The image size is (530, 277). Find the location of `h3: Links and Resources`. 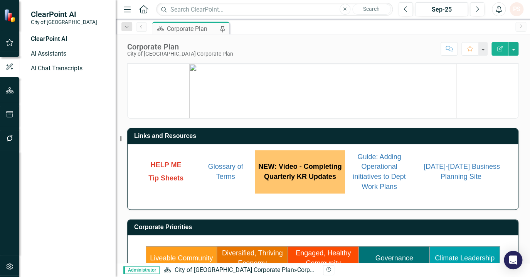

h3: Links and Resources is located at coordinates (324, 136).